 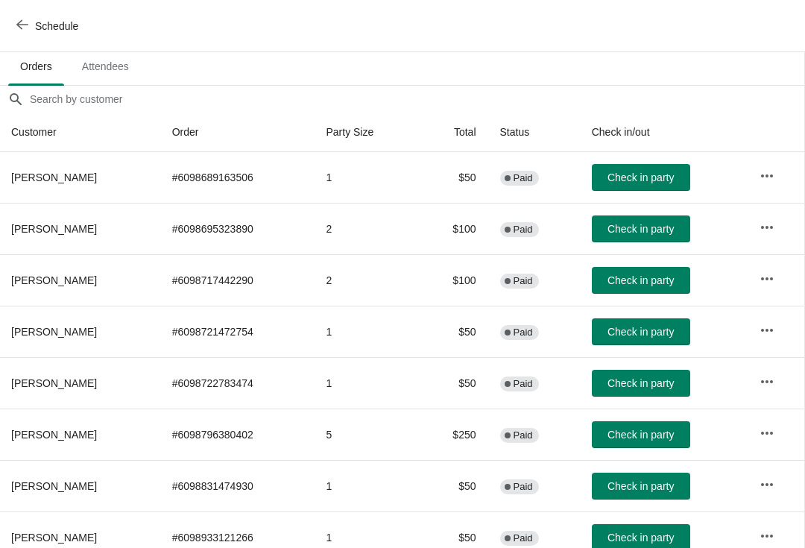 What do you see at coordinates (36, 66) in the screenshot?
I see `span: Orders` at bounding box center [36, 66].